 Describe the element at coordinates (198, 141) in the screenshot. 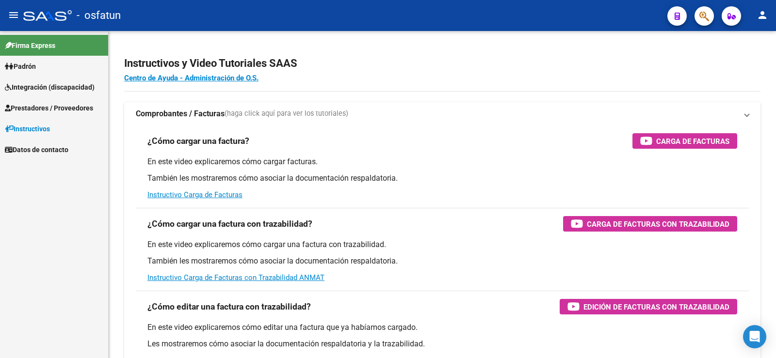

I see `h3: ¿Cómo cargar una factura?` at that location.